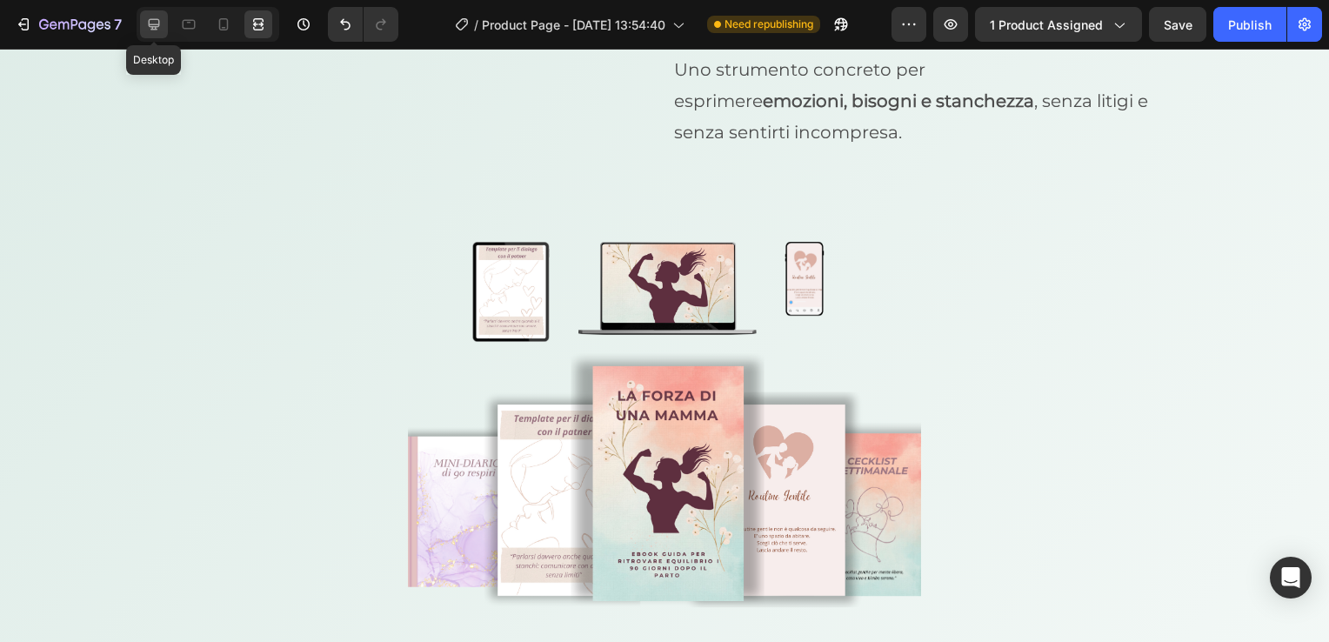  What do you see at coordinates (68, 24) in the screenshot?
I see `button: 7` at bounding box center [68, 24].